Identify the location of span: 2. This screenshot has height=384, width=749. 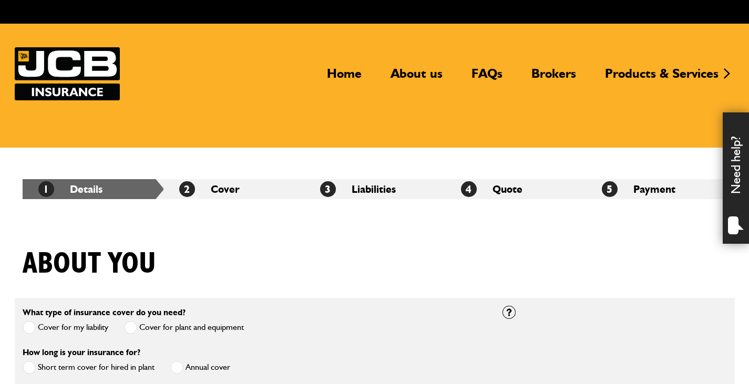
(187, 189).